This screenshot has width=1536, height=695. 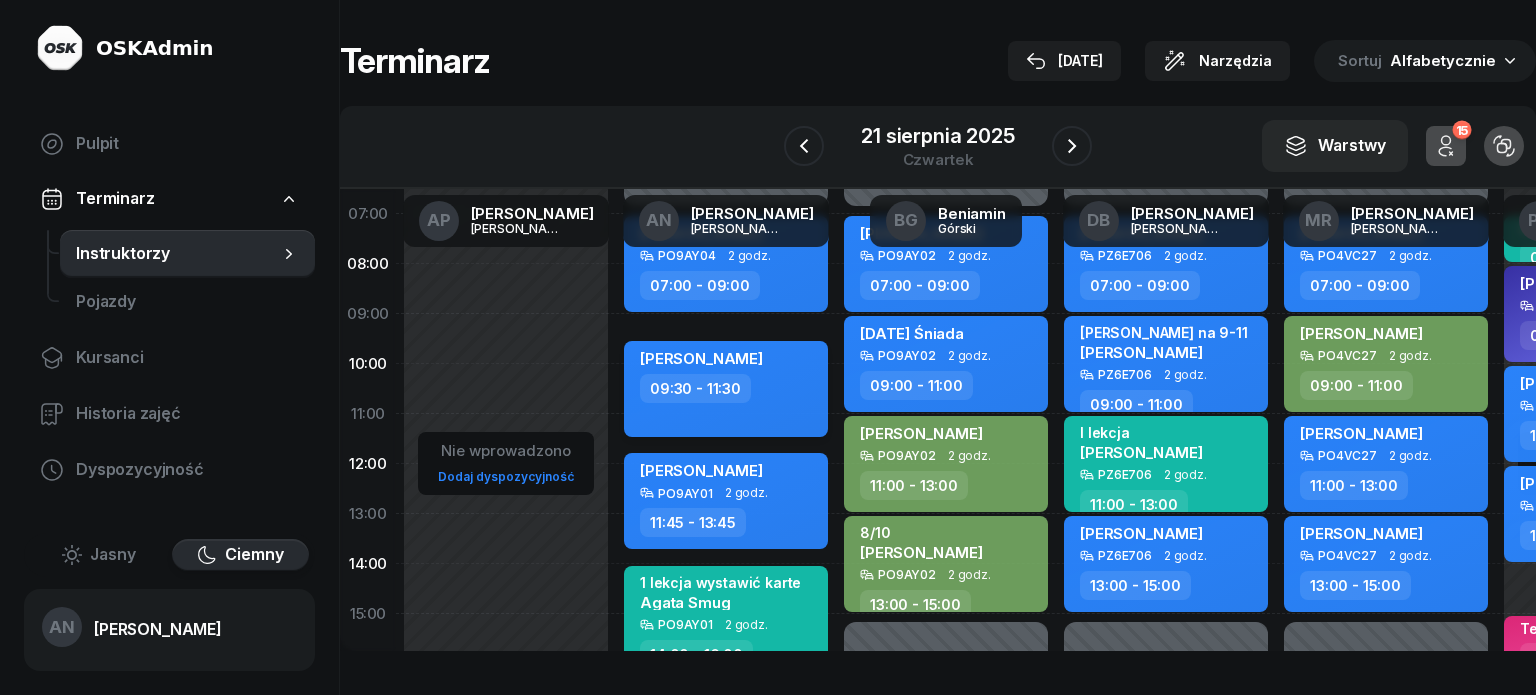 I want to click on span: Narzędzia, so click(x=1235, y=61).